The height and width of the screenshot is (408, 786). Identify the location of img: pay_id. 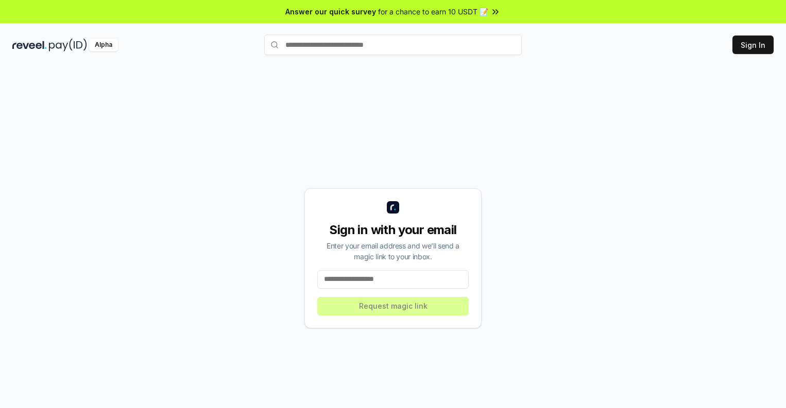
(68, 45).